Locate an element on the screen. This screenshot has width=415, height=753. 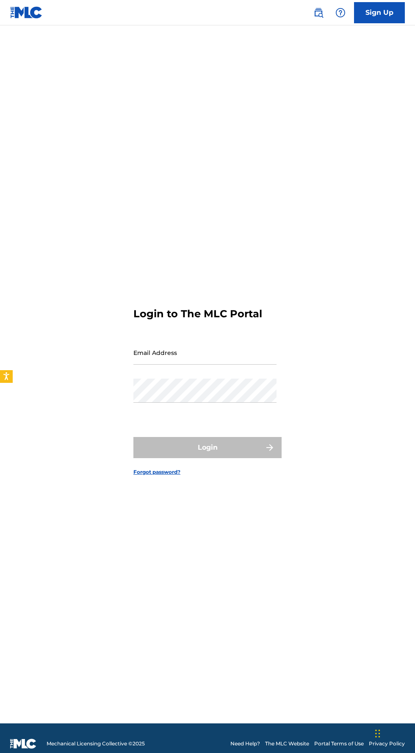
a: Sign Up is located at coordinates (379, 13).